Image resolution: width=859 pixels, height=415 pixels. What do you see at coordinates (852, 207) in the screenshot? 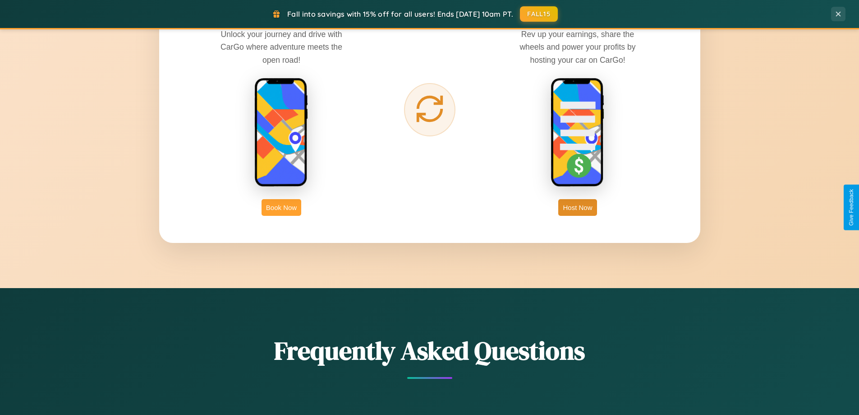
I see `div: Give Feedback` at bounding box center [852, 207].